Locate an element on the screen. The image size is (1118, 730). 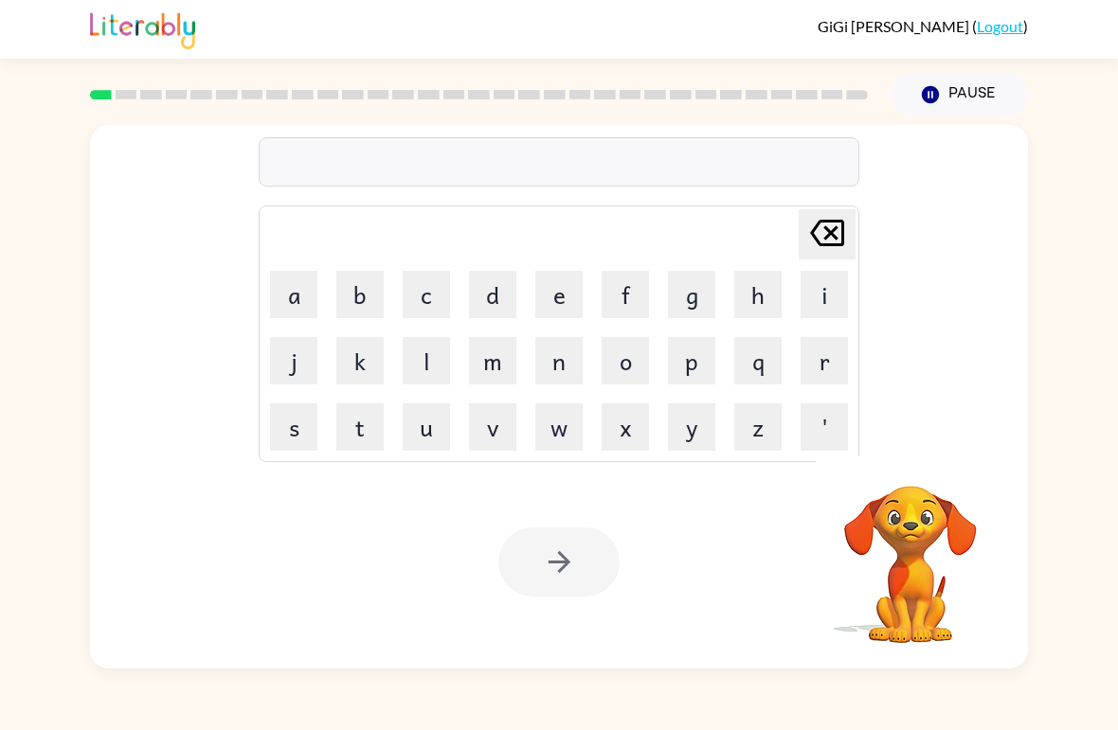
button: l is located at coordinates (426, 361).